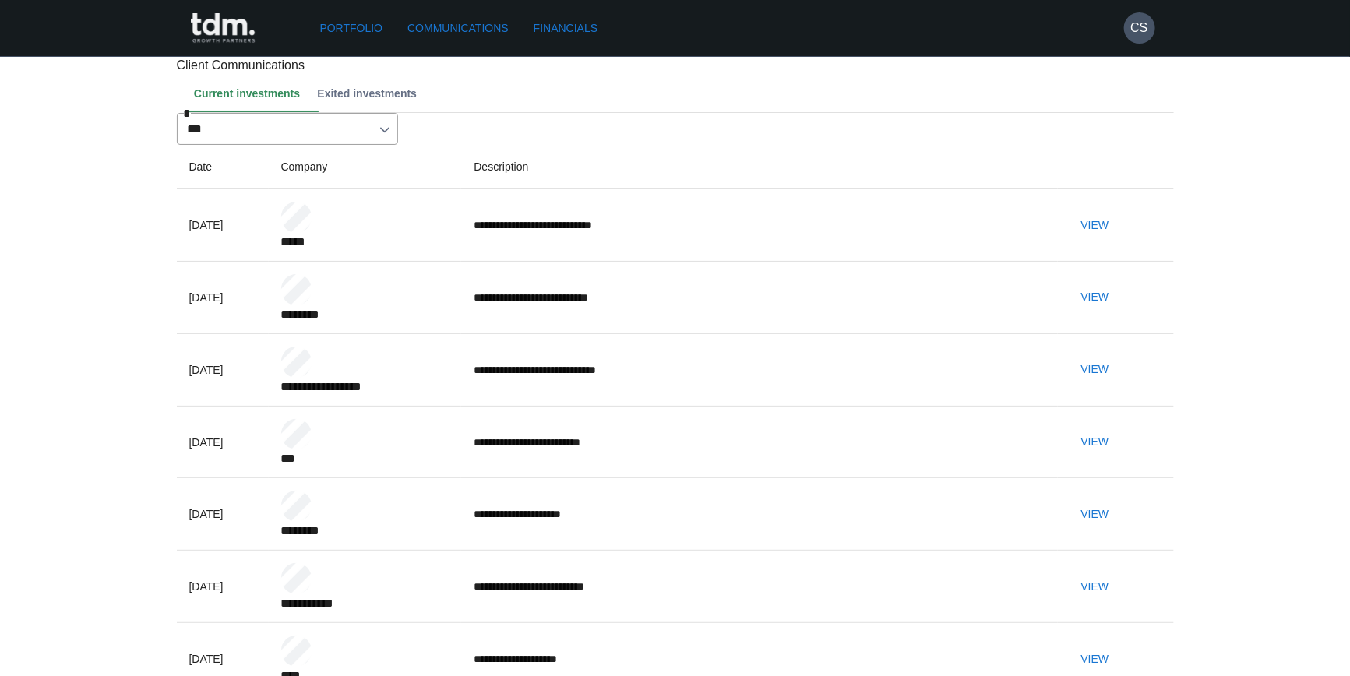  What do you see at coordinates (351, 28) in the screenshot?
I see `a: Portfolio` at bounding box center [351, 28].